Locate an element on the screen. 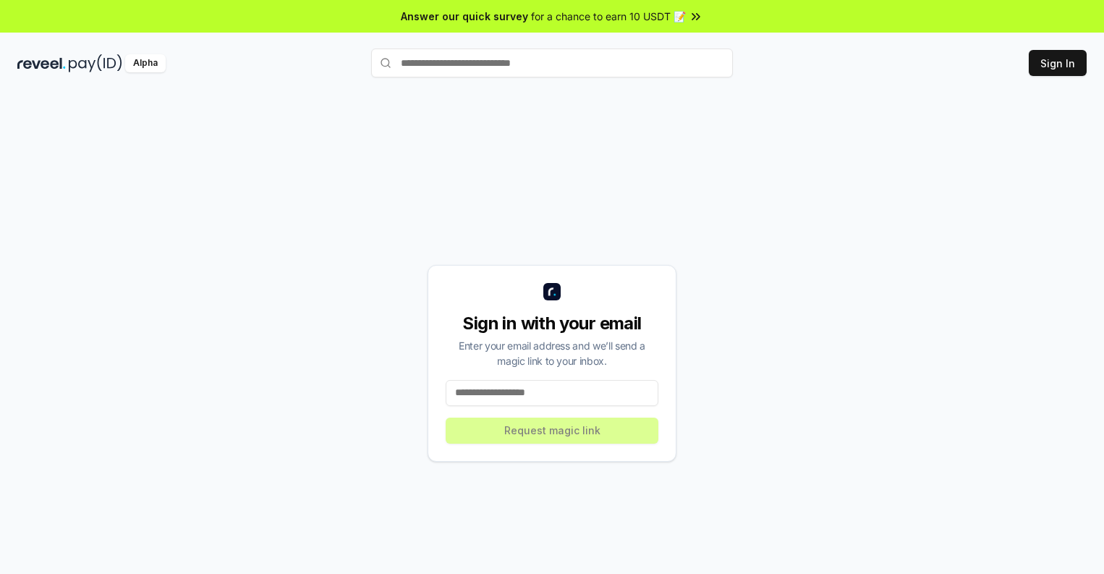  span: Answer our quick survey is located at coordinates (465, 16).